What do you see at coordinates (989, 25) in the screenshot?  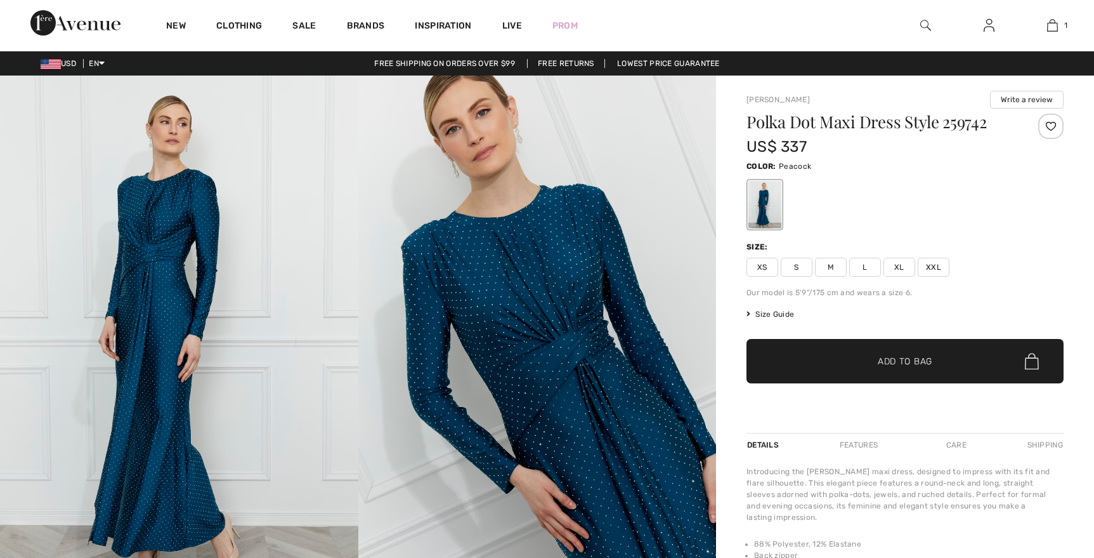 I see `a: Sign In` at bounding box center [989, 25].